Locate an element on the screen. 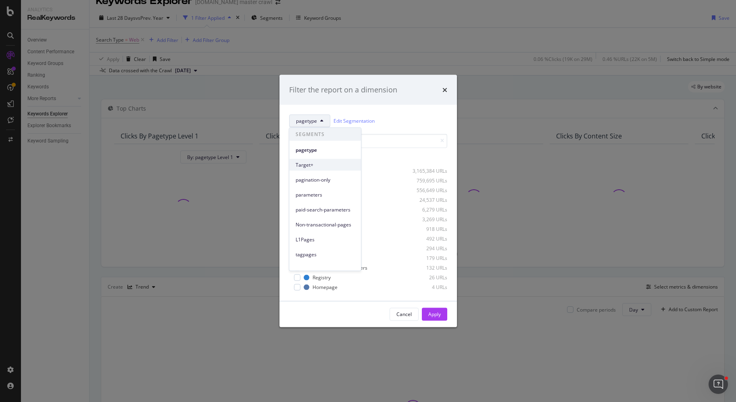 The image size is (736, 402). span: meta_desc_test_1120 is located at coordinates (325, 269).